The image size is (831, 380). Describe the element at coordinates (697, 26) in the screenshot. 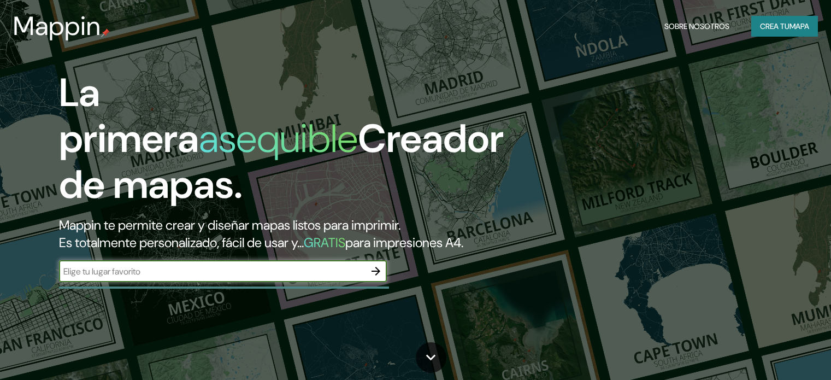

I see `font: Sobre nosotros` at that location.